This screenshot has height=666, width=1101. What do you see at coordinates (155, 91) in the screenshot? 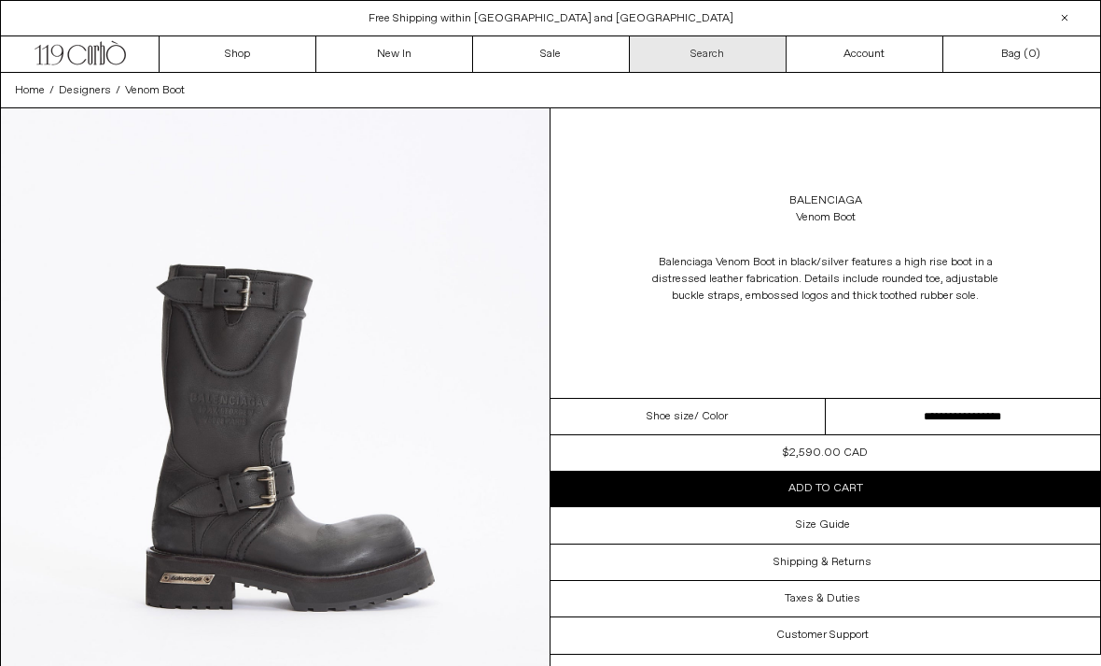
I see `span: Venom Boot` at bounding box center [155, 91].